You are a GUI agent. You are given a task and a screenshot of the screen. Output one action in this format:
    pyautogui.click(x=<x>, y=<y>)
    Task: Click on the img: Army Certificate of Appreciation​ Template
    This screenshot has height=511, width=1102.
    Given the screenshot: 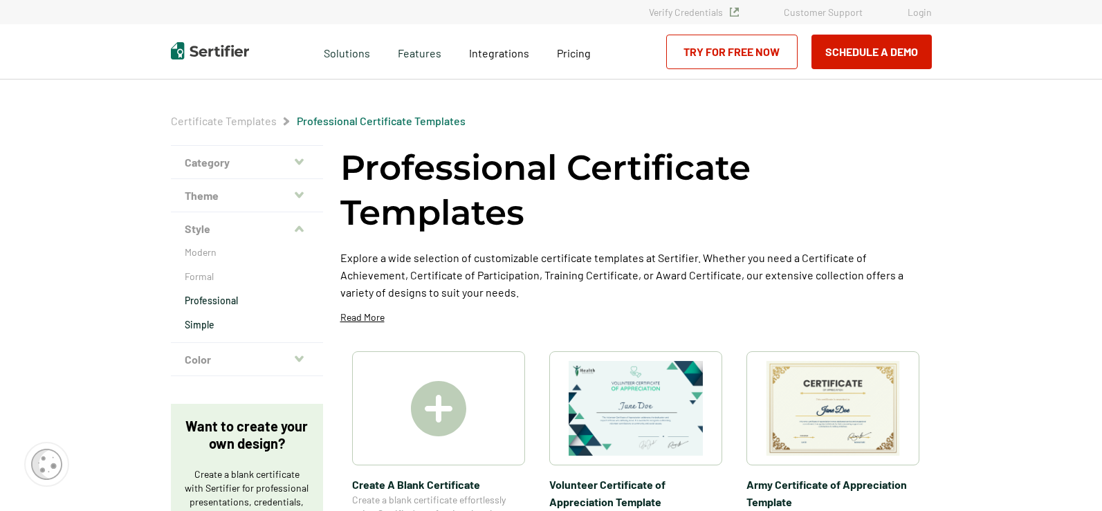 What is the action you would take?
    pyautogui.click(x=833, y=408)
    